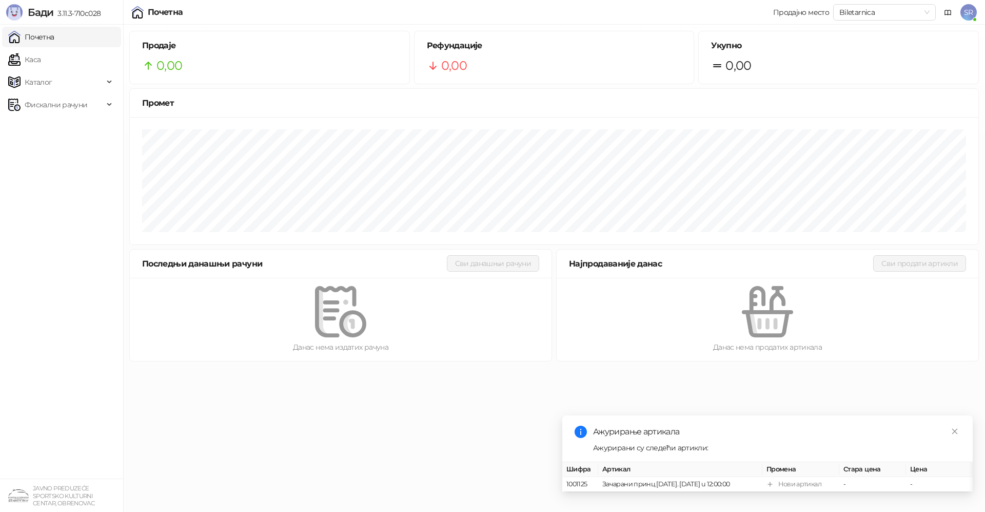 Image resolution: width=985 pixels, height=512 pixels. I want to click on span: Бади, so click(41, 12).